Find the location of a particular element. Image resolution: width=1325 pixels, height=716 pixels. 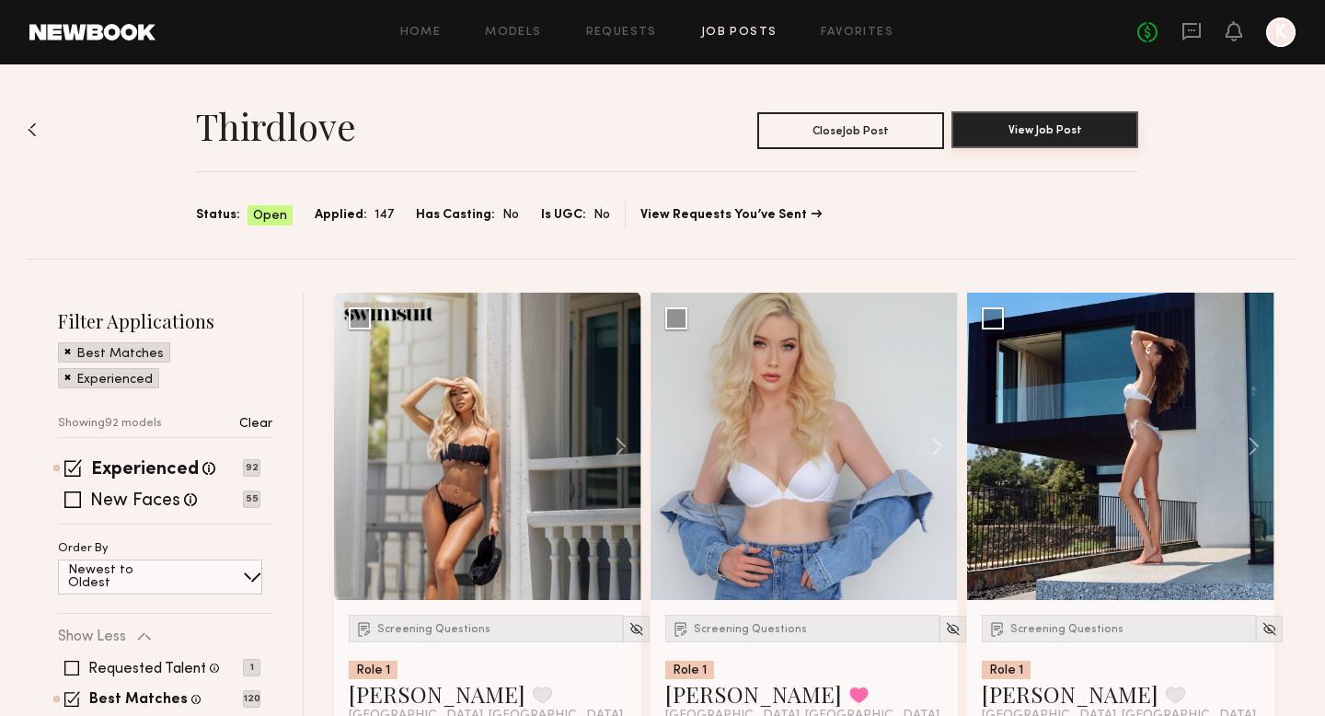

a: Home is located at coordinates (421, 32).